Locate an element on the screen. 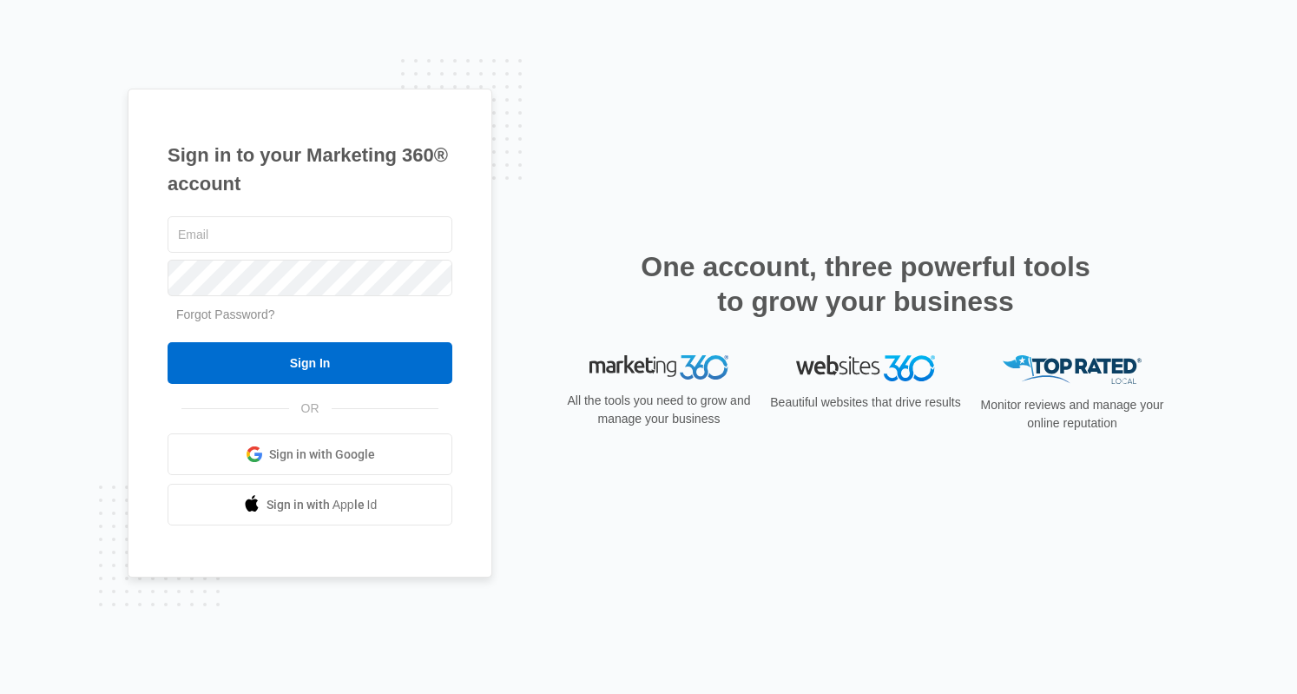  span: OR is located at coordinates (310, 408).